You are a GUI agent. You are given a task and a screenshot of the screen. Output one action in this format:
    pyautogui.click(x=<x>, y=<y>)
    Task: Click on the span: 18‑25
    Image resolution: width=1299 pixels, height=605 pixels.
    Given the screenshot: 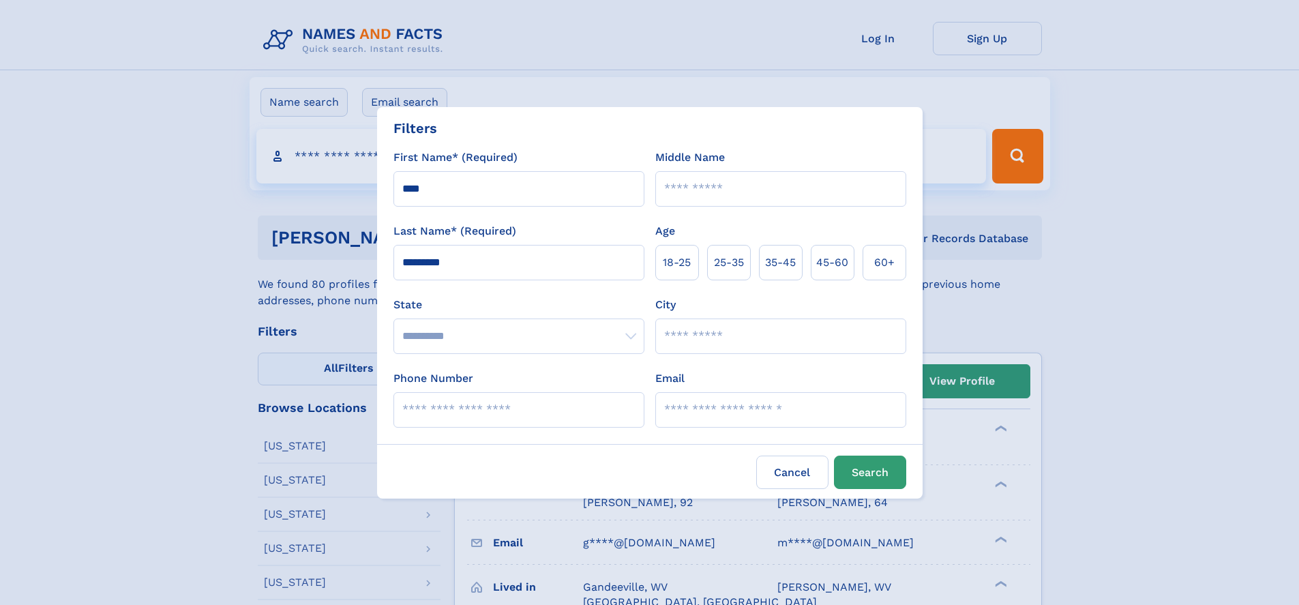 What is the action you would take?
    pyautogui.click(x=676, y=263)
    